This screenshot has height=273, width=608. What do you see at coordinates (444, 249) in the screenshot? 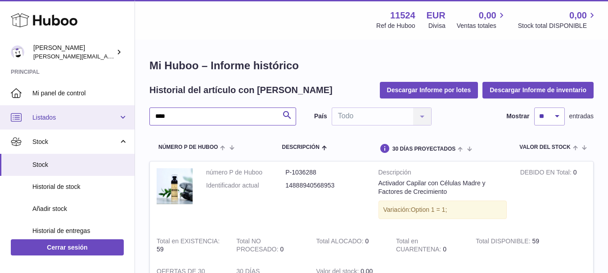
I see `span: 0` at bounding box center [444, 249].